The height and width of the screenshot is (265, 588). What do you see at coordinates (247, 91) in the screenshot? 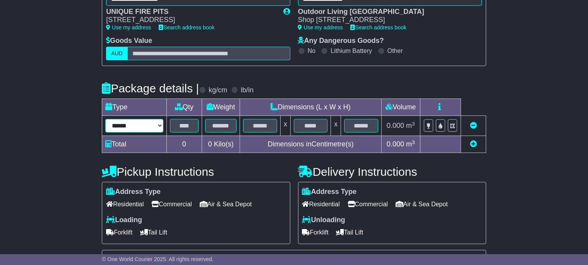
I see `label: lb/in` at bounding box center [247, 91].